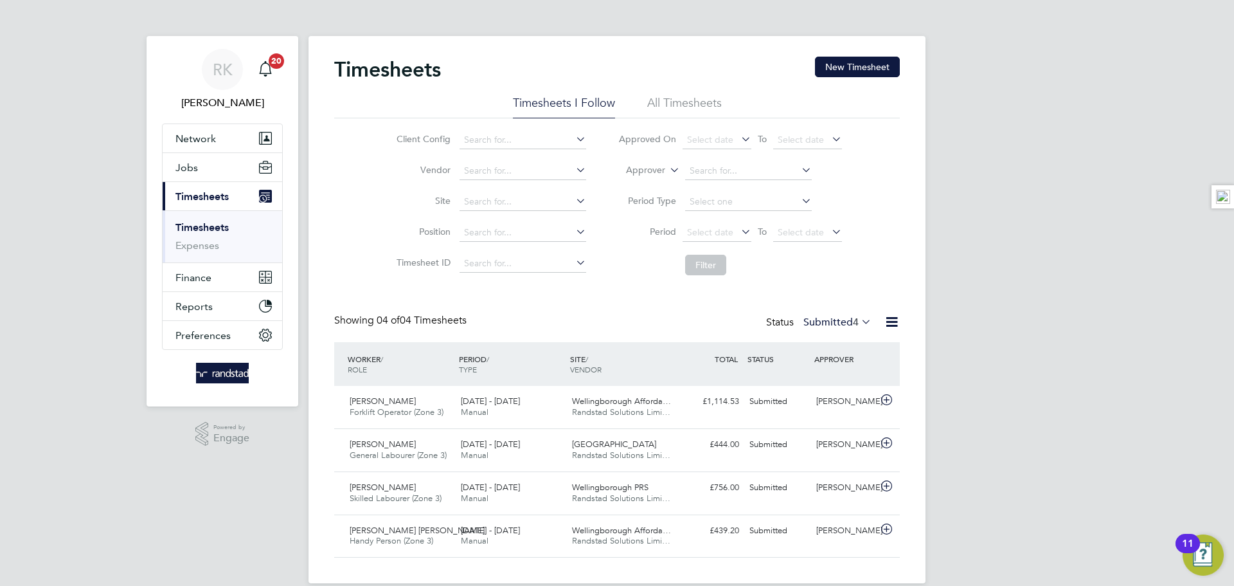 This screenshot has height=586, width=1234. What do you see at coordinates (711, 487) in the screenshot?
I see `div: £756.00` at bounding box center [711, 487].